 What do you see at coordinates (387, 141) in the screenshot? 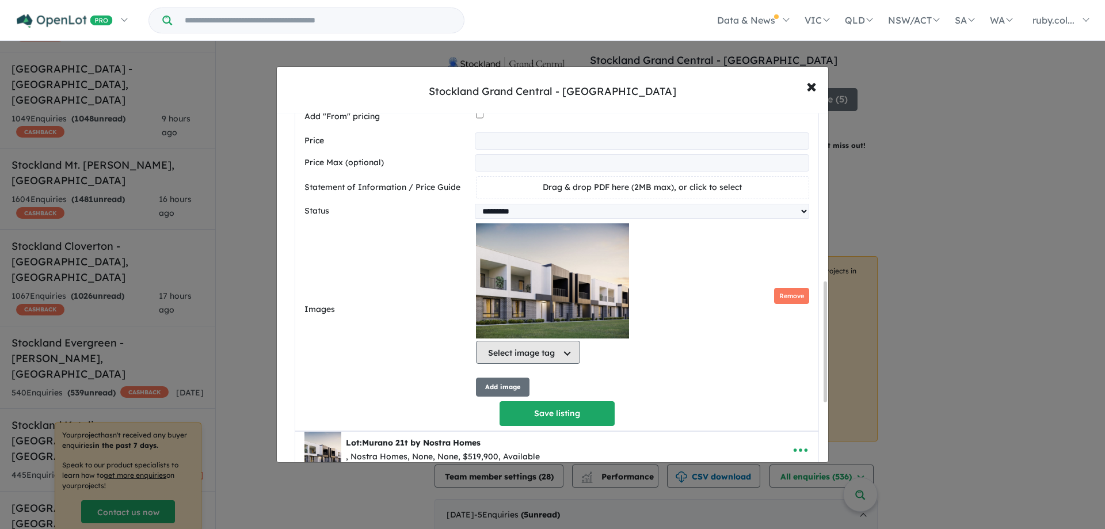
I see `label: Price` at bounding box center [387, 141].